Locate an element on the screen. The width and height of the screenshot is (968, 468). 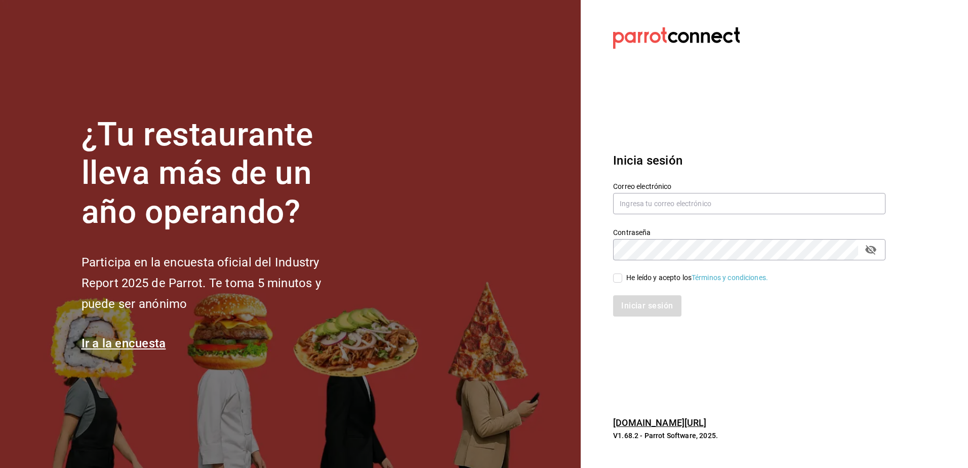
h2: Participa en la encuesta oficial del Industry Report 2025 de Parrot. Te toma 5 minutos y puede se... is located at coordinates (218, 283).